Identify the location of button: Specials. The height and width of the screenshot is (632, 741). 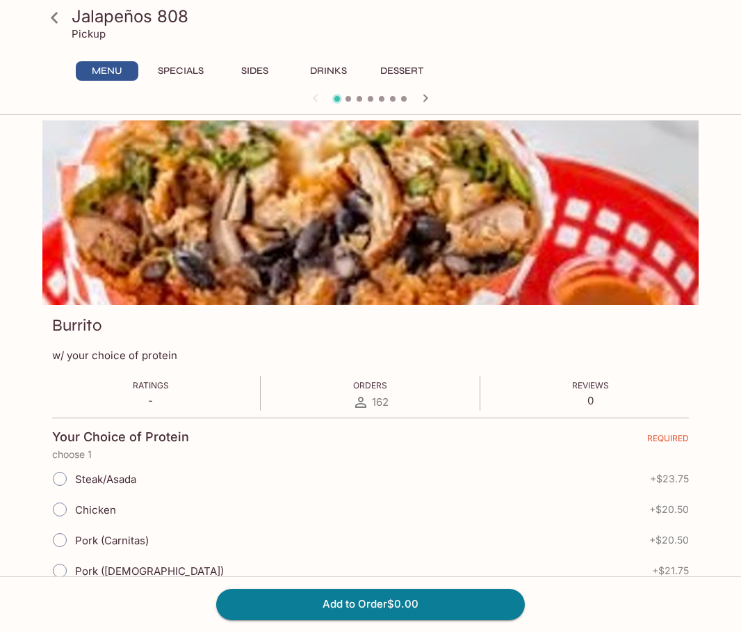
(181, 71).